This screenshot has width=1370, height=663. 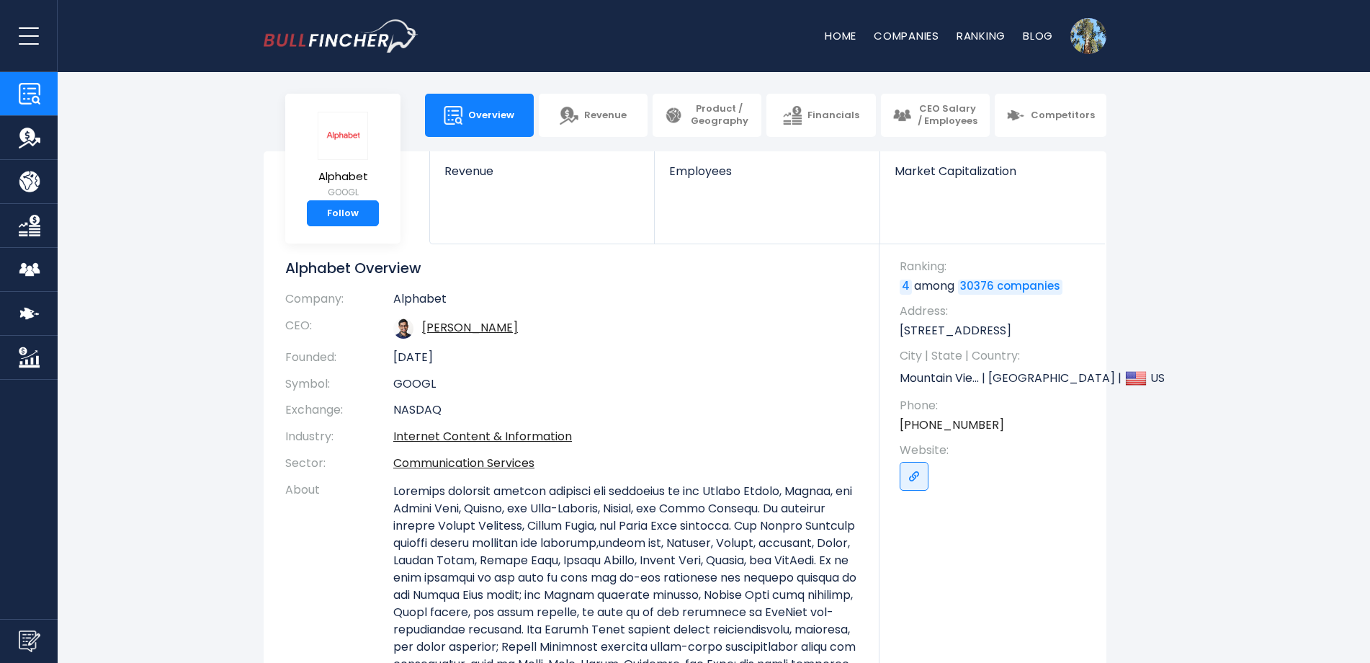 What do you see at coordinates (995, 405) in the screenshot?
I see `span: Phone:` at bounding box center [995, 405].